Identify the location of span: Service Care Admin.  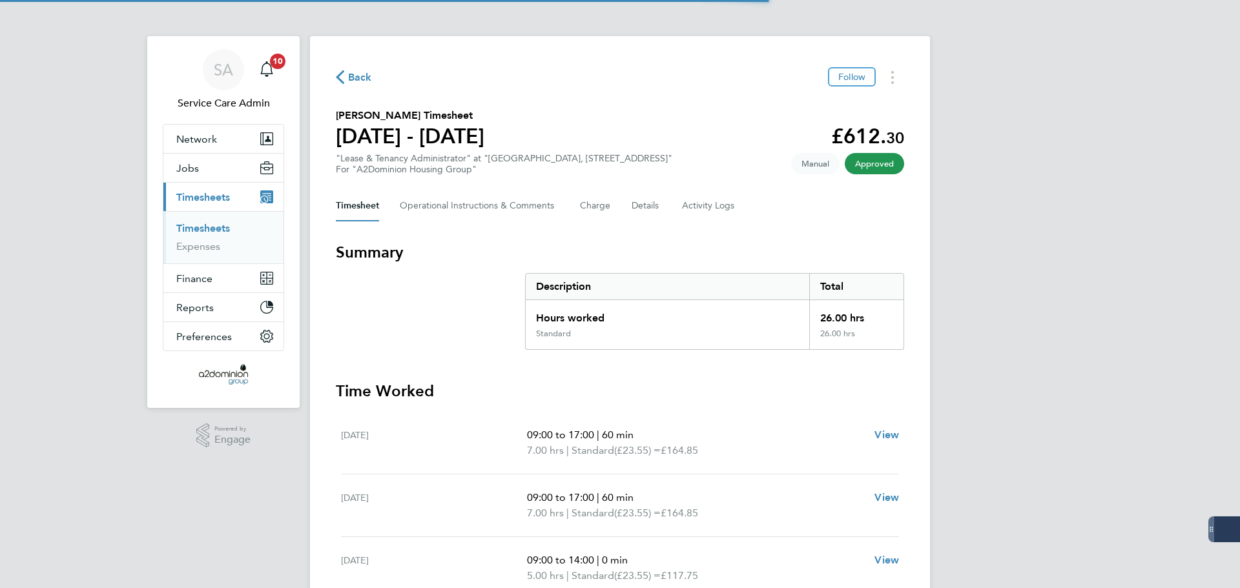
(223, 103).